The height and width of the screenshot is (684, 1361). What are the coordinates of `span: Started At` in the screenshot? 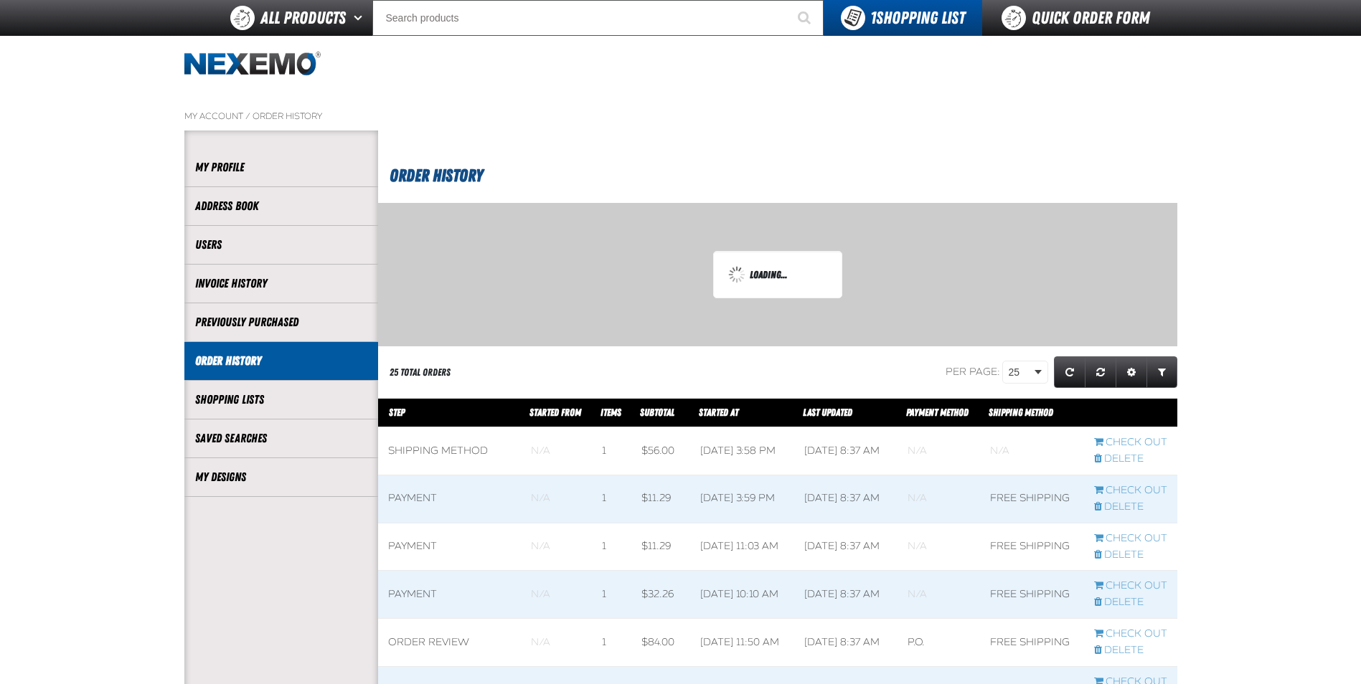 It's located at (718, 413).